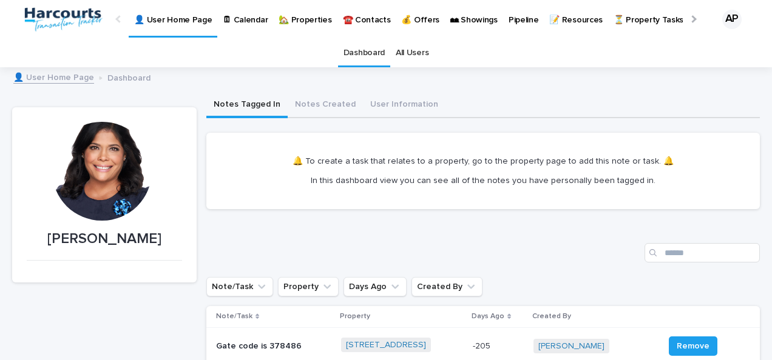 Image resolution: width=772 pixels, height=360 pixels. Describe the element at coordinates (483, 181) in the screenshot. I see `p: In this dashboard view you can see all of the notes you have personally been tagged in.` at that location.